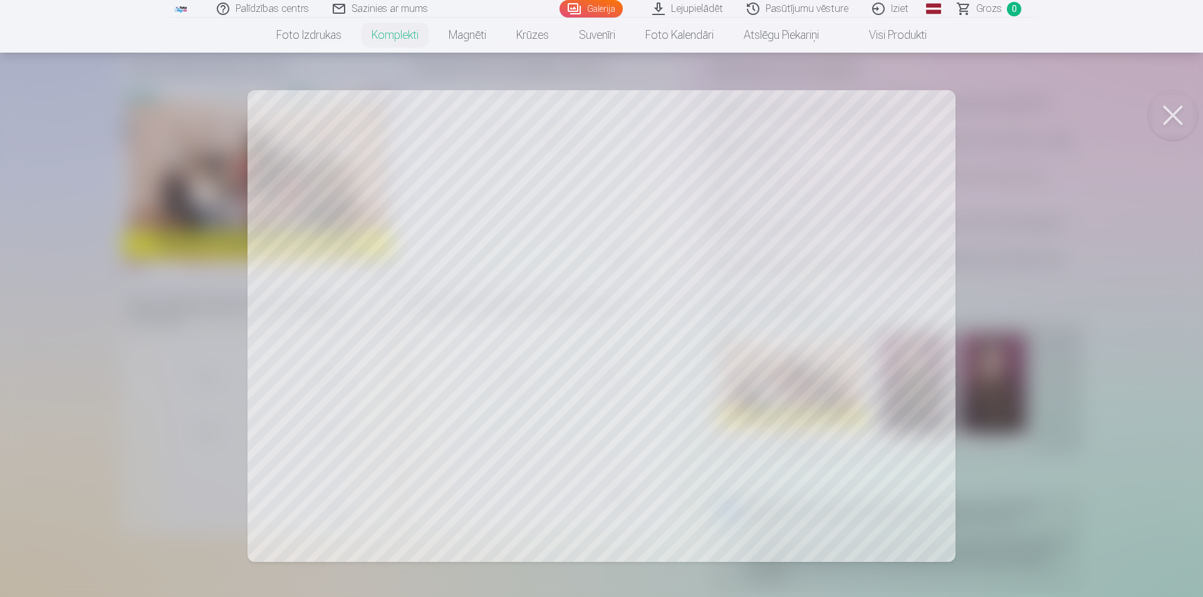  I want to click on span: 0, so click(1014, 9).